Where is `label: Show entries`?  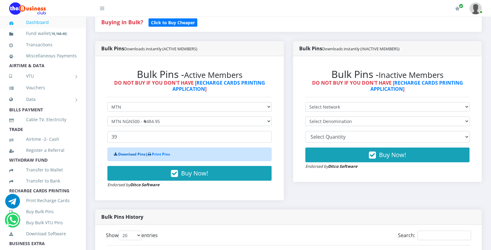 label: Show entries is located at coordinates (132, 235).